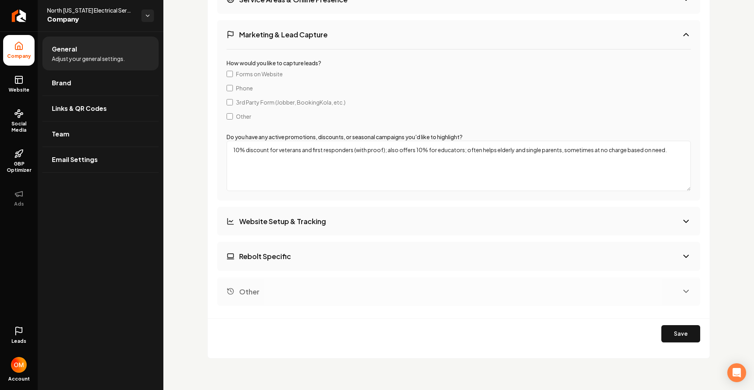 Image resolution: width=754 pixels, height=390 pixels. Describe the element at coordinates (19, 341) in the screenshot. I see `span: Leads` at that location.